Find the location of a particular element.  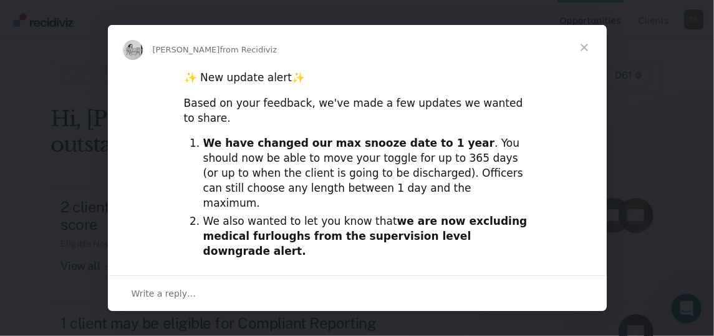

div: Based on your feedback, we've made a few updates we wanted to share. is located at coordinates (357, 111).